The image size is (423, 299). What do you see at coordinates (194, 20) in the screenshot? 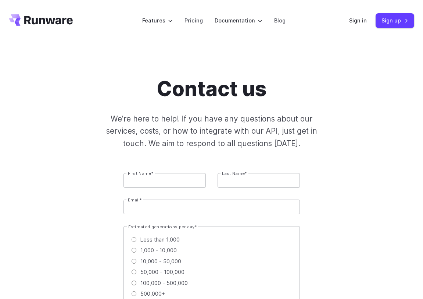
I see `a: Pricing` at bounding box center [194, 20].